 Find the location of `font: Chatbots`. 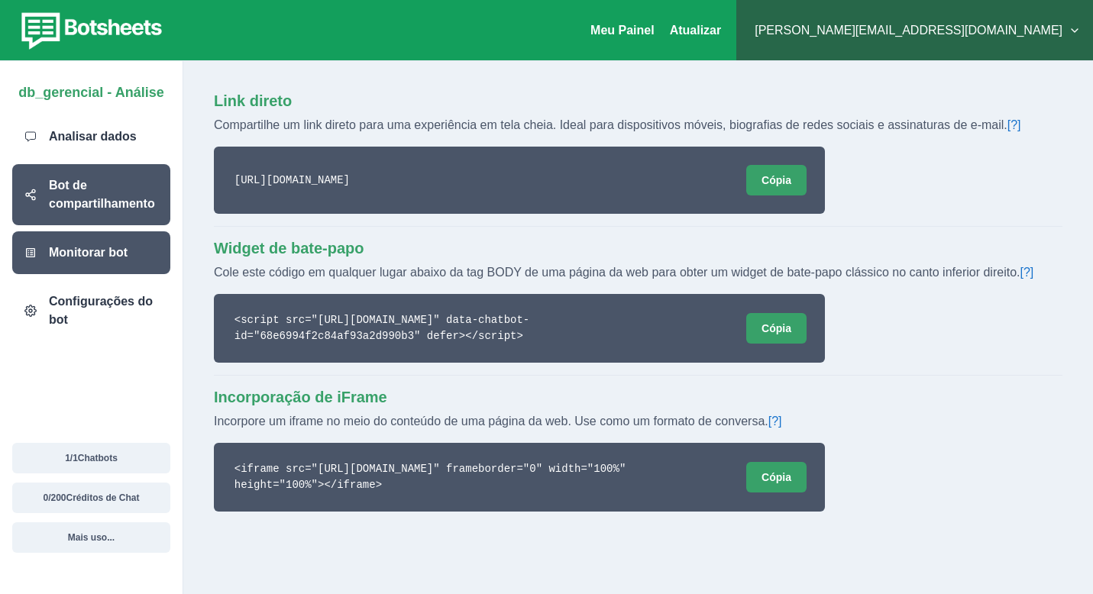

font: Chatbots is located at coordinates (98, 458).